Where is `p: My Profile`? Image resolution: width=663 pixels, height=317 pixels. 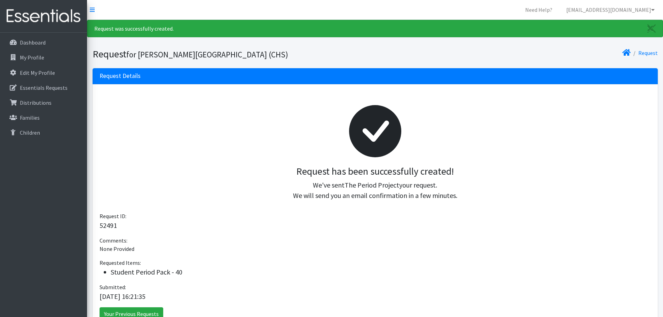
p: My Profile is located at coordinates (32, 57).